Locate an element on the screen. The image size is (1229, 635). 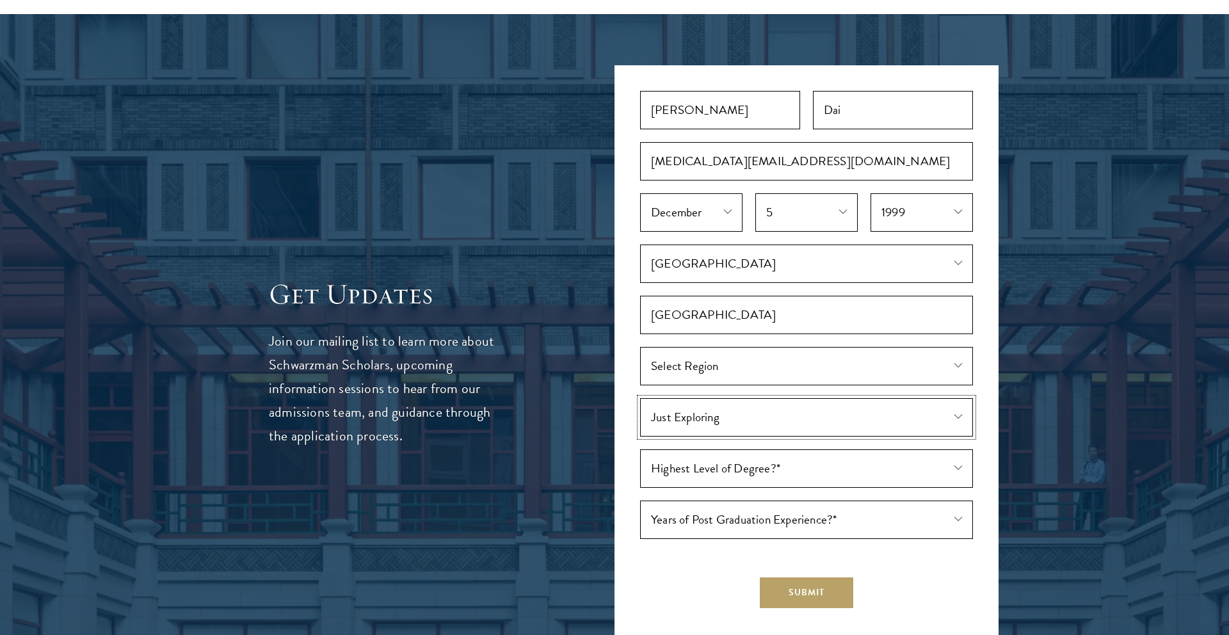
h3: Get Updates is located at coordinates (388, 295).